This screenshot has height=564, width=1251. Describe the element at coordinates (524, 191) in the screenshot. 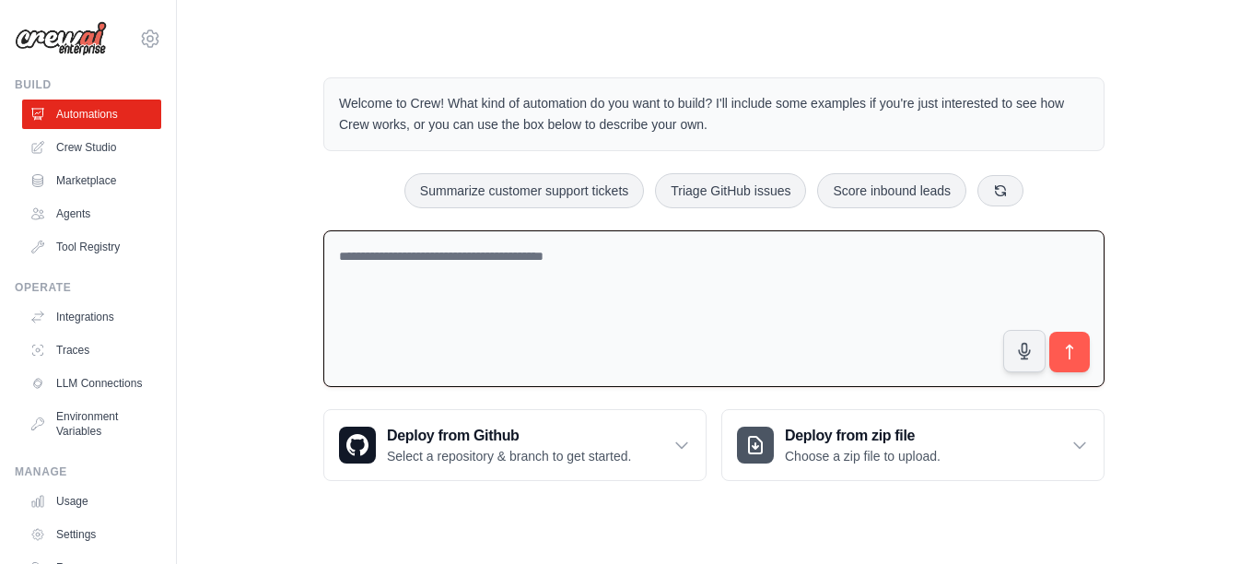

I see `button: Summarize customer support tickets` at that location.